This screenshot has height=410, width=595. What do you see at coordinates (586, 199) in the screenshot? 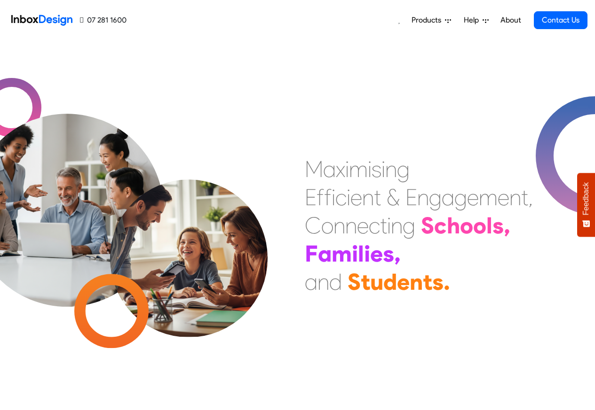
I see `span: Feedback` at bounding box center [586, 199].